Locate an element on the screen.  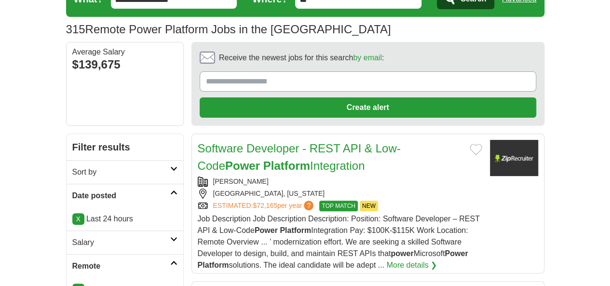
a: Remote is located at coordinates (125, 266).